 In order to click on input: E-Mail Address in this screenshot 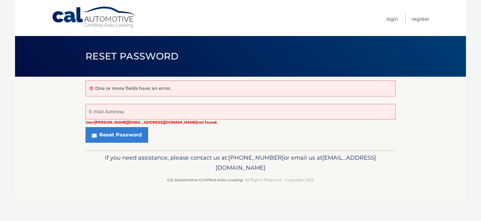, I will do `click(240, 112)`.